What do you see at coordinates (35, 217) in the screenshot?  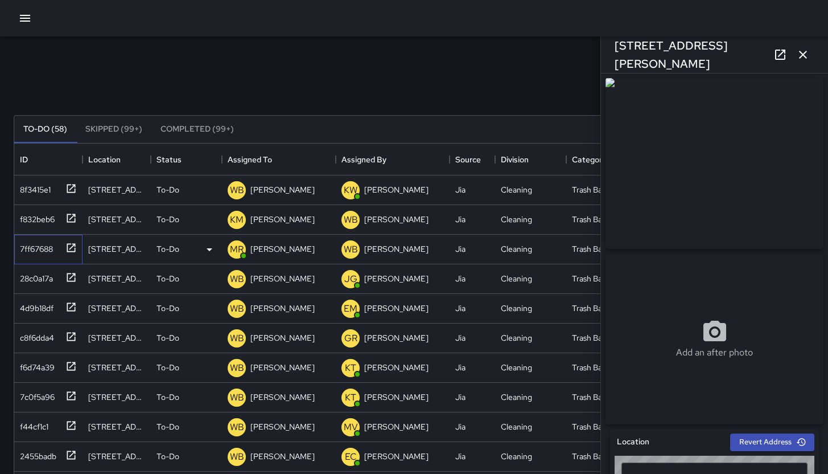 I see `div: f832beb6` at bounding box center [35, 217].